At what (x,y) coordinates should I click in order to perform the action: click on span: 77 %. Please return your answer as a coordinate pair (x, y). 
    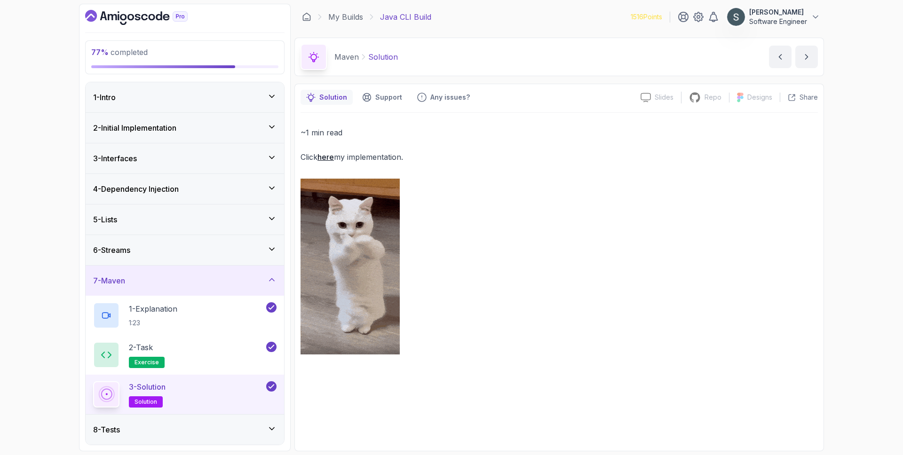
    Looking at the image, I should click on (100, 52).